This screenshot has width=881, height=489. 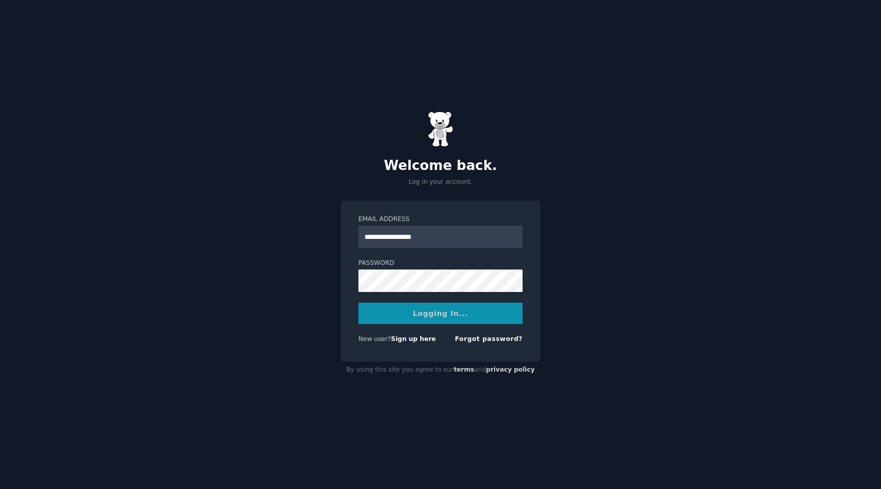 What do you see at coordinates (414, 339) in the screenshot?
I see `a: Sign up here` at bounding box center [414, 339].